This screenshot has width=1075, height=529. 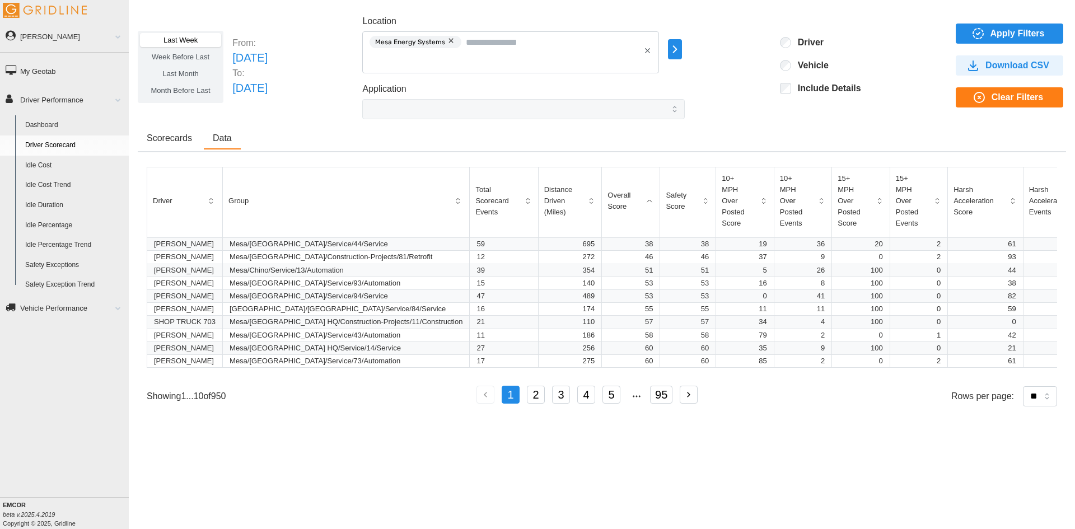 What do you see at coordinates (803, 348) in the screenshot?
I see `p: 9` at bounding box center [803, 348].